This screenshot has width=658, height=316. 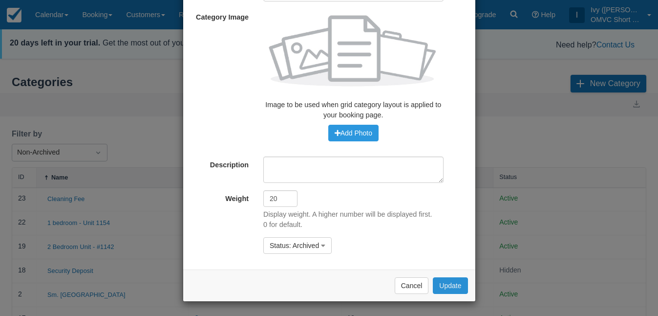 What do you see at coordinates (353, 133) in the screenshot?
I see `button: Add Photo` at bounding box center [353, 133].